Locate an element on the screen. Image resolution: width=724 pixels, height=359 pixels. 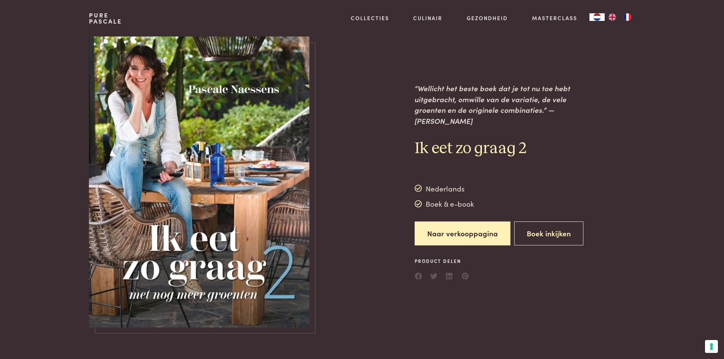
span: Product delen is located at coordinates (442, 261).